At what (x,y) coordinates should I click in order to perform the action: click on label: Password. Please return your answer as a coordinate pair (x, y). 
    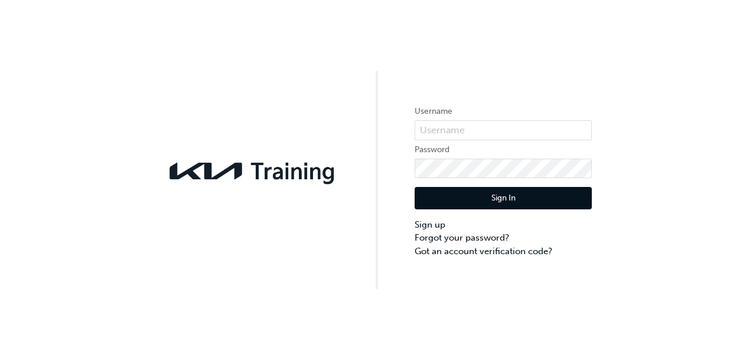
    Looking at the image, I should click on (503, 150).